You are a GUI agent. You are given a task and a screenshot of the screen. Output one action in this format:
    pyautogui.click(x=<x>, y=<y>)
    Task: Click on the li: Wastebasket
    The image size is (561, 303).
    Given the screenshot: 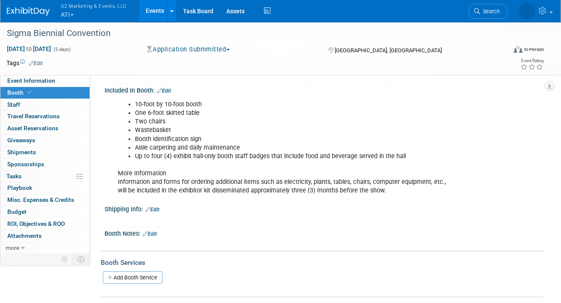 What is the action you would take?
    pyautogui.click(x=294, y=130)
    